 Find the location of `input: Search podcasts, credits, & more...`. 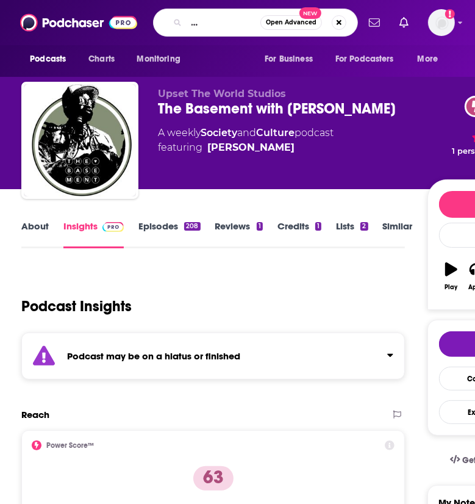

input: Search podcasts, credits, & more... is located at coordinates (223, 23).